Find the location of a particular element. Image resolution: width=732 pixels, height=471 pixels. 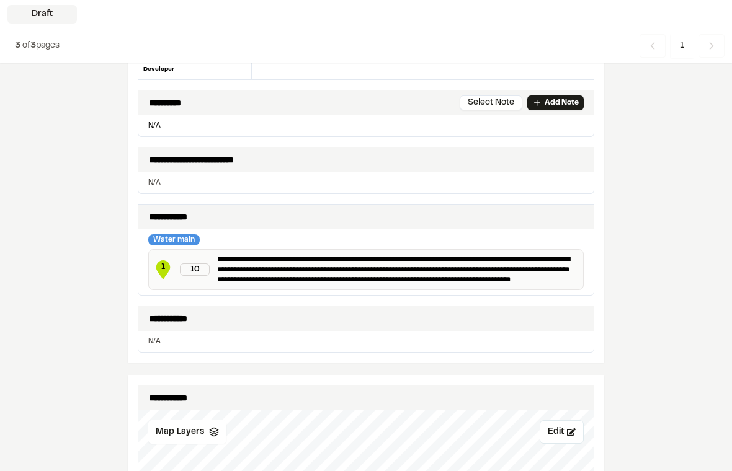

div: Developer is located at coordinates (195, 69).